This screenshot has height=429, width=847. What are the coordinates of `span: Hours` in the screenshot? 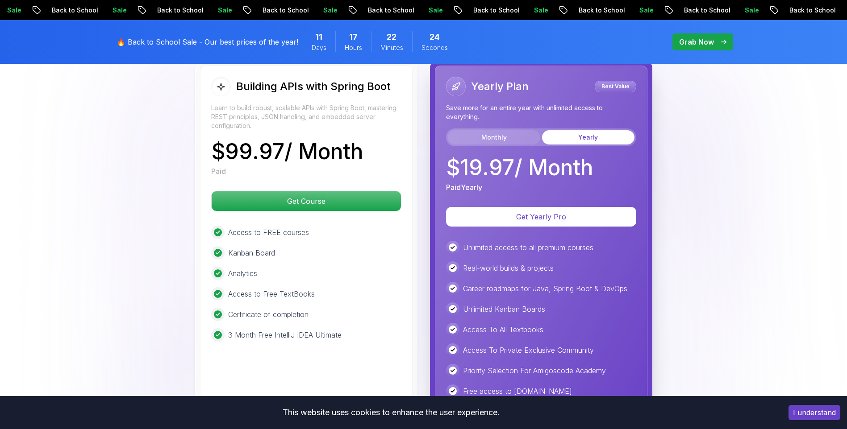 It's located at (353, 48).